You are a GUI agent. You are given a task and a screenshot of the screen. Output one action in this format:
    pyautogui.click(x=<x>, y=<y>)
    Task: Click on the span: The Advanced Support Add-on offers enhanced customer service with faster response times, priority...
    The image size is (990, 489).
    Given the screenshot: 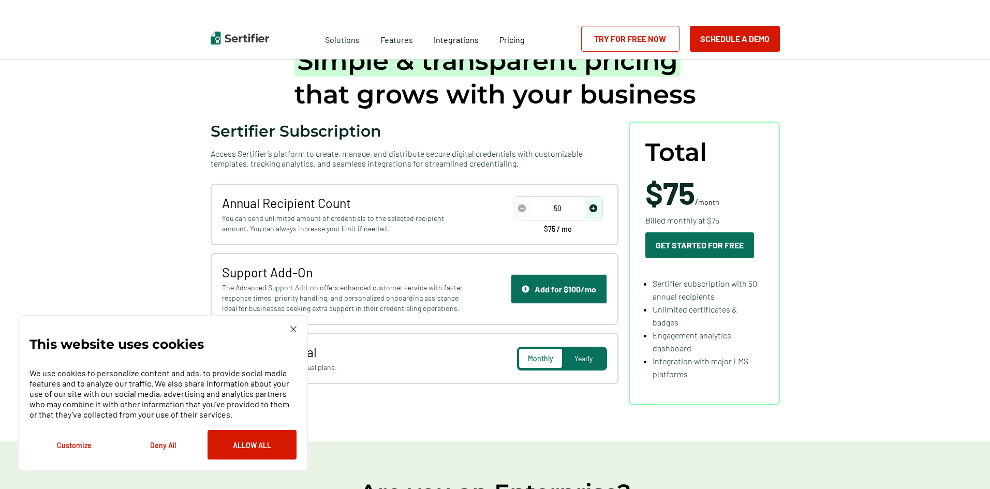 What is the action you would take?
    pyautogui.click(x=344, y=298)
    